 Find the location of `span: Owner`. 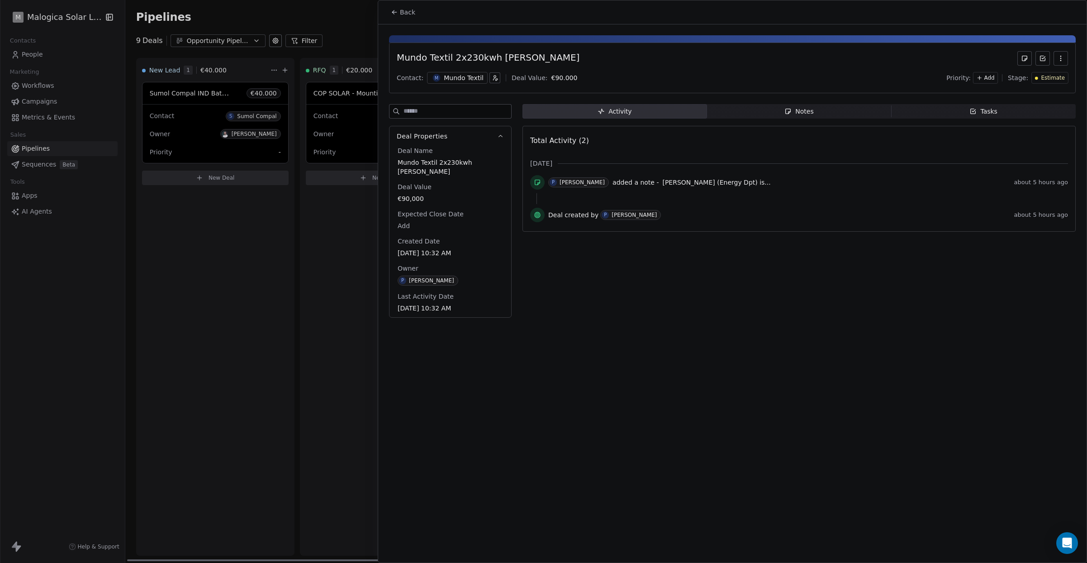

span: Owner is located at coordinates (408, 268).